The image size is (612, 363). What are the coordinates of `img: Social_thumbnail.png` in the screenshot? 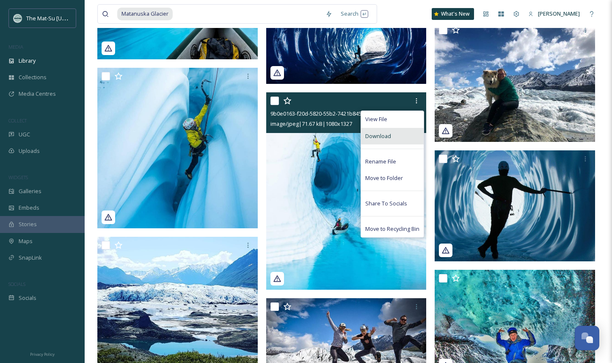 It's located at (18, 18).